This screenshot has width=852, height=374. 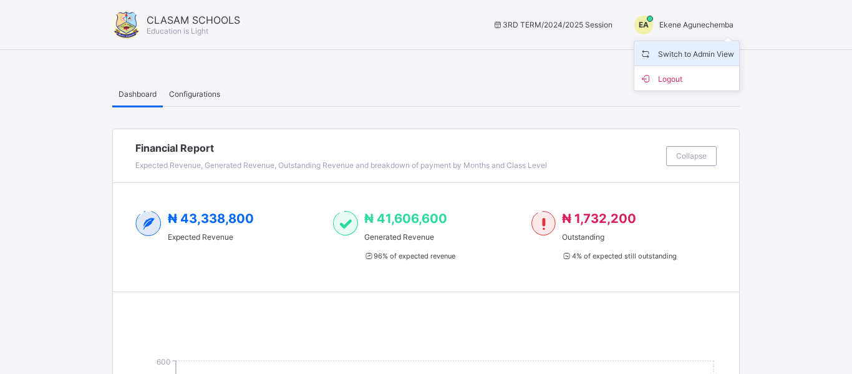 What do you see at coordinates (696, 24) in the screenshot?
I see `span: Ekene Agunechemba` at bounding box center [696, 24].